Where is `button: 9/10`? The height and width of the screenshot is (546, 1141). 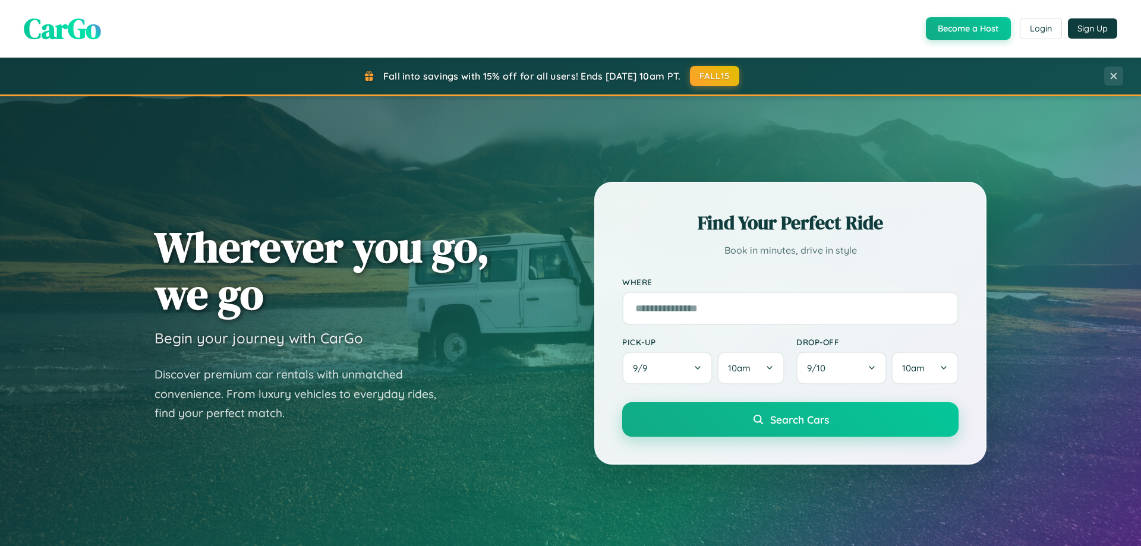 button: 9/10 is located at coordinates (841, 368).